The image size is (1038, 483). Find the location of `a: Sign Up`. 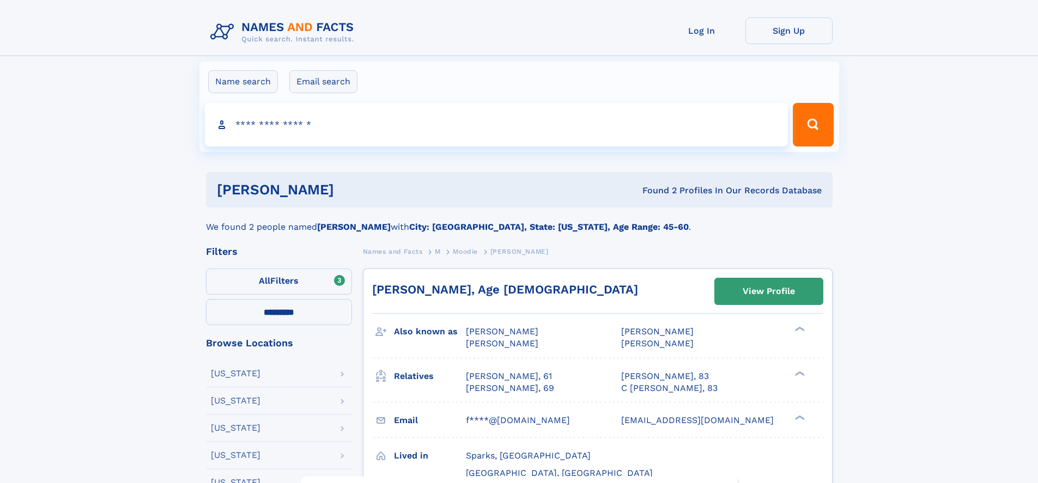

a: Sign Up is located at coordinates (789, 31).